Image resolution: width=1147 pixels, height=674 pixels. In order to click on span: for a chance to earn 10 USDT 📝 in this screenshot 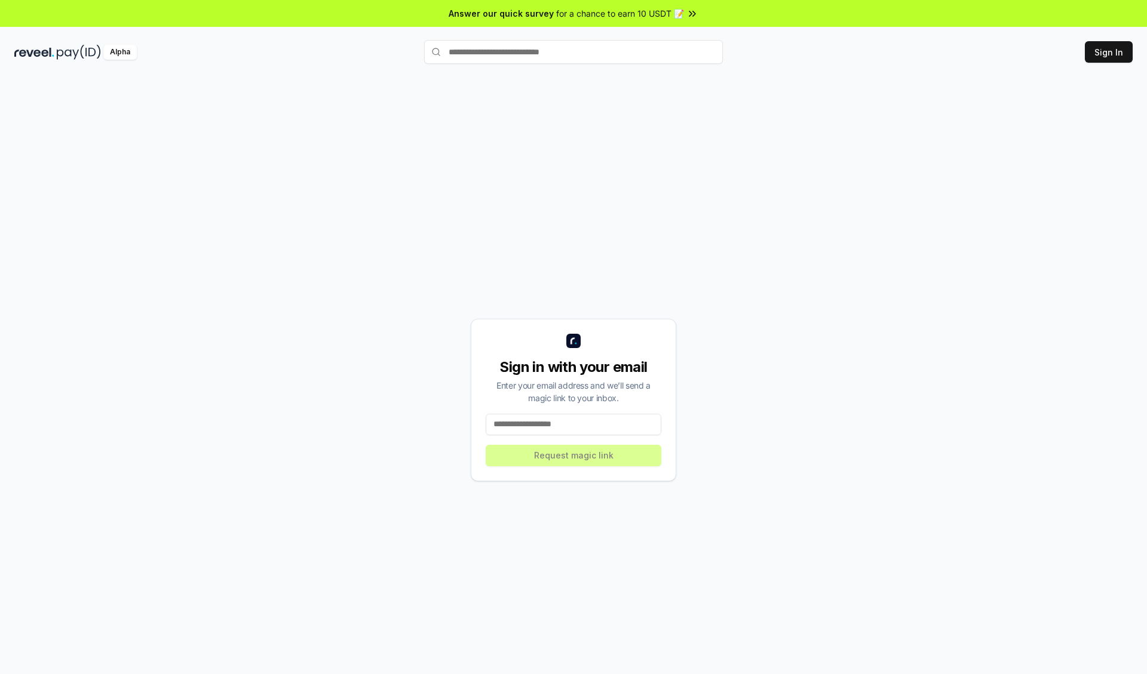, I will do `click(620, 13)`.